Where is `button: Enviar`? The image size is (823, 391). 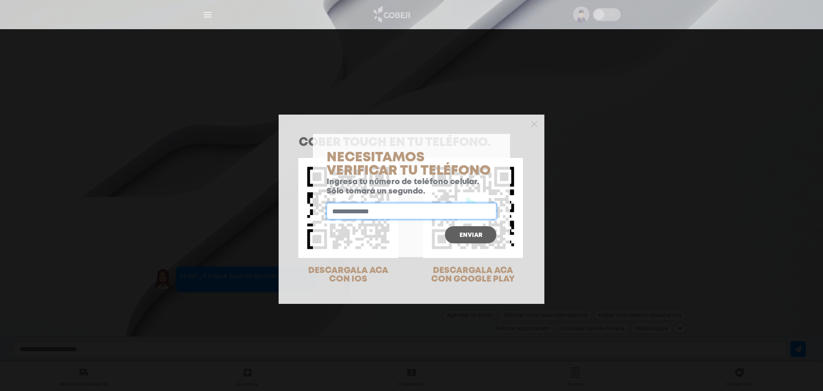 button: Enviar is located at coordinates (471, 235).